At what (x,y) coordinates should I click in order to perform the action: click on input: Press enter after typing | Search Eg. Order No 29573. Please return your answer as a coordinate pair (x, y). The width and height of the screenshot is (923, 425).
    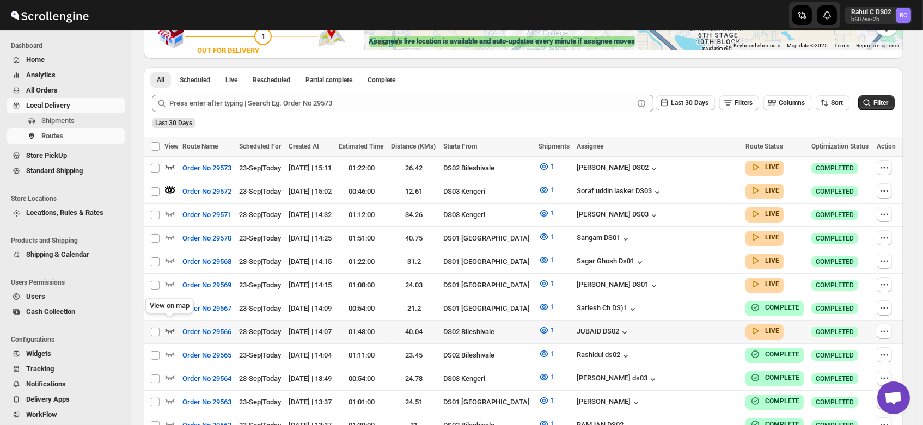
    Looking at the image, I should click on (401, 103).